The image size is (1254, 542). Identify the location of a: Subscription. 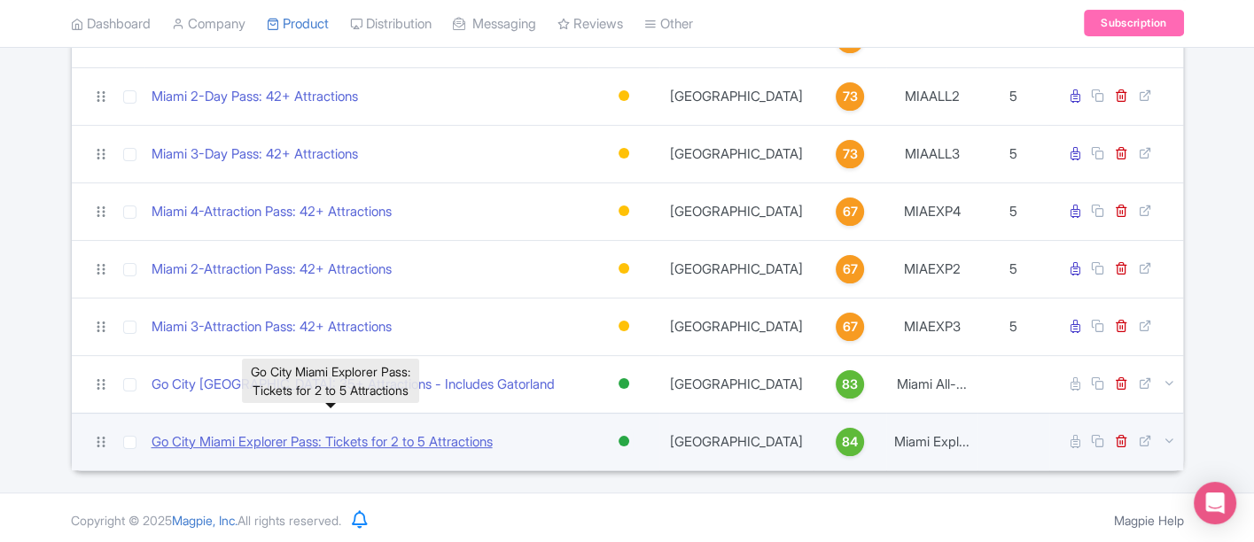
(1133, 24).